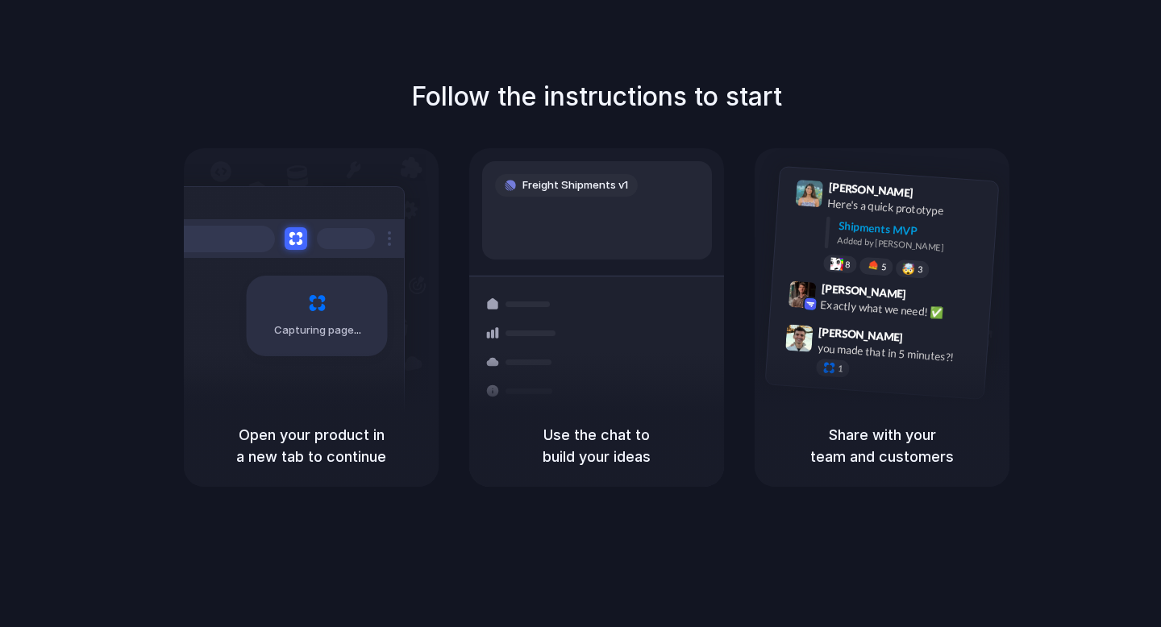 Image resolution: width=1161 pixels, height=627 pixels. I want to click on span: Capturing page, so click(319, 331).